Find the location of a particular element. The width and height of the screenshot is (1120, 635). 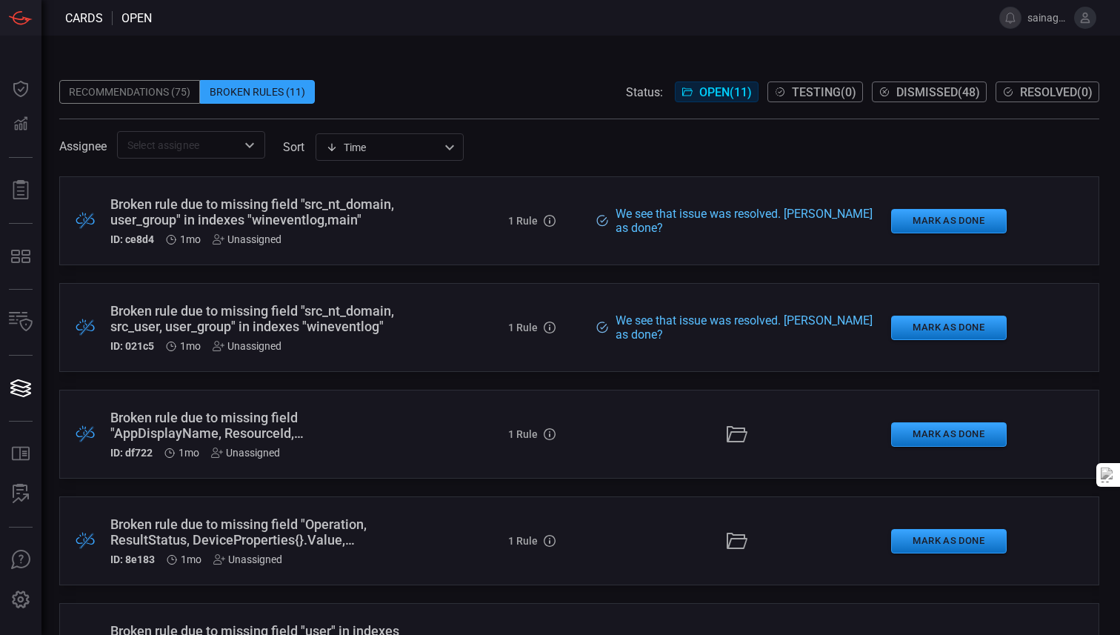

div: Broken rule due to missing field "Operation, ResultStatus, DeviceProperties{}.Value, RequestType"... is located at coordinates (259, 532).